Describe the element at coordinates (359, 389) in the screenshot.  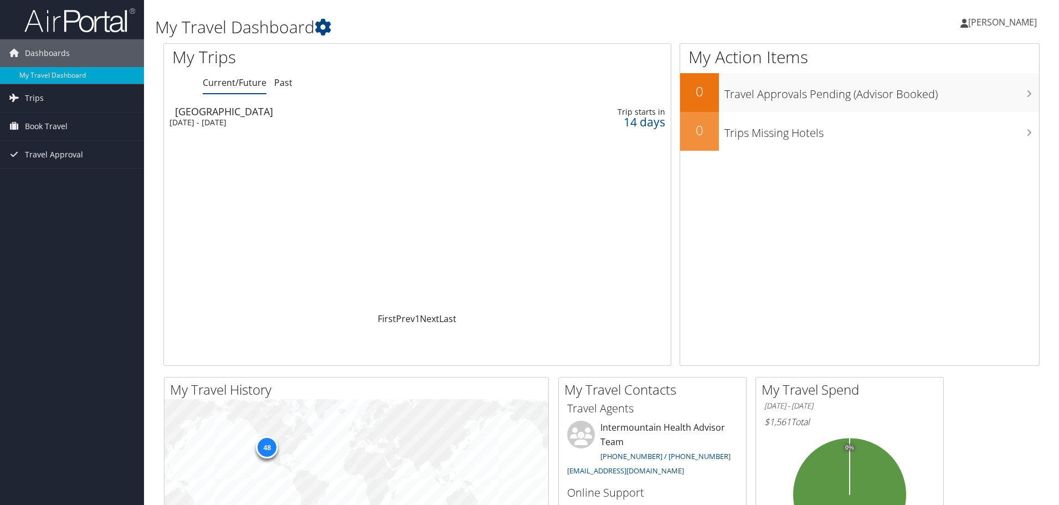
I see `h2: My Travel History` at that location.